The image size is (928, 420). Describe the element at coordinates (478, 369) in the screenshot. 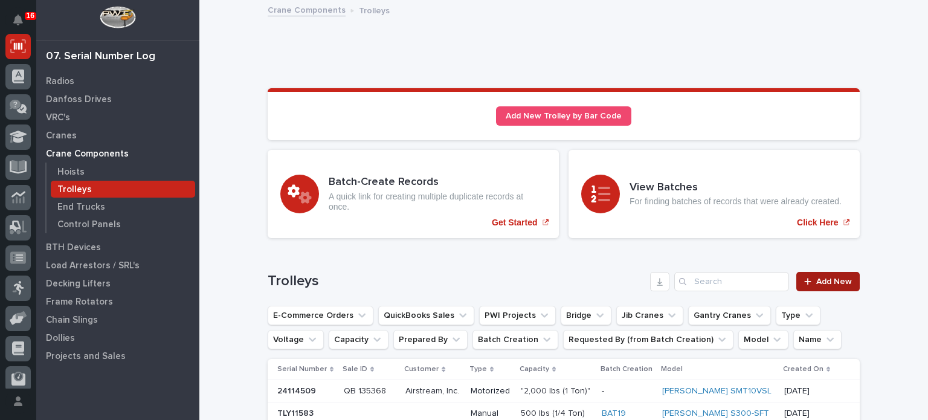

I see `p: Type` at that location.